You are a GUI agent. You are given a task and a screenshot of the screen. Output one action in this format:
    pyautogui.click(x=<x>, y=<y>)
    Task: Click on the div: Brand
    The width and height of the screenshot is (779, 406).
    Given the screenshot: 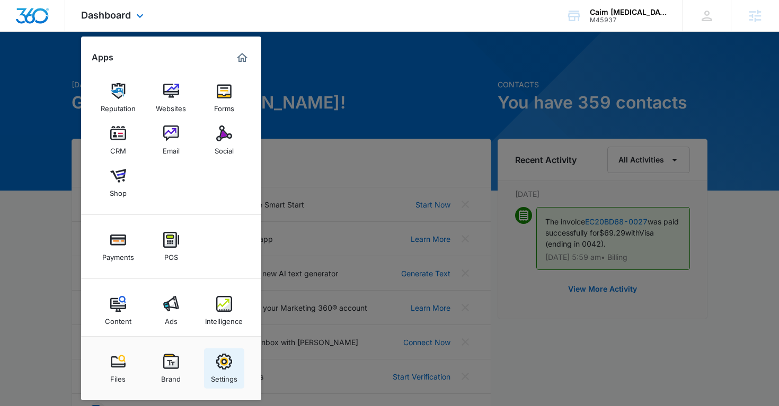 What is the action you would take?
    pyautogui.click(x=171, y=377)
    